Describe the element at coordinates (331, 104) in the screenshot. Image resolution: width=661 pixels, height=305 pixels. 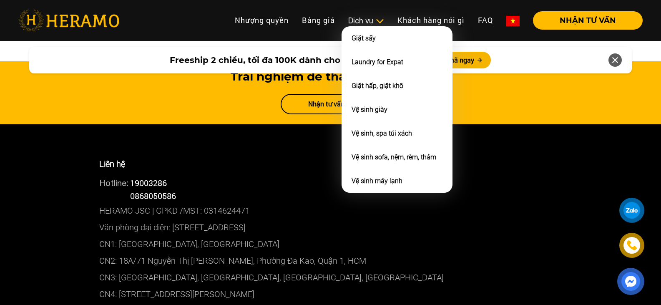
I see `a: Nhận tư vấn` at that location.